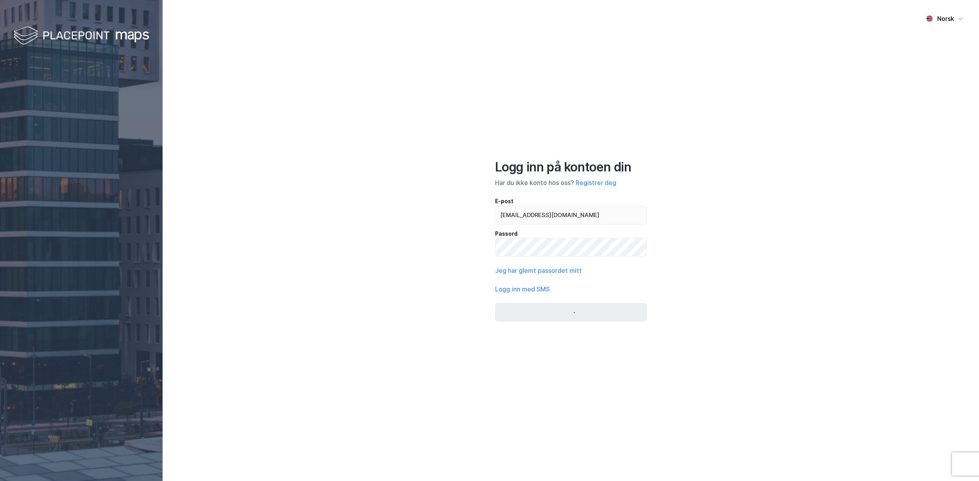  Describe the element at coordinates (571, 183) in the screenshot. I see `div: Har du ikke konto hos oss?` at that location.